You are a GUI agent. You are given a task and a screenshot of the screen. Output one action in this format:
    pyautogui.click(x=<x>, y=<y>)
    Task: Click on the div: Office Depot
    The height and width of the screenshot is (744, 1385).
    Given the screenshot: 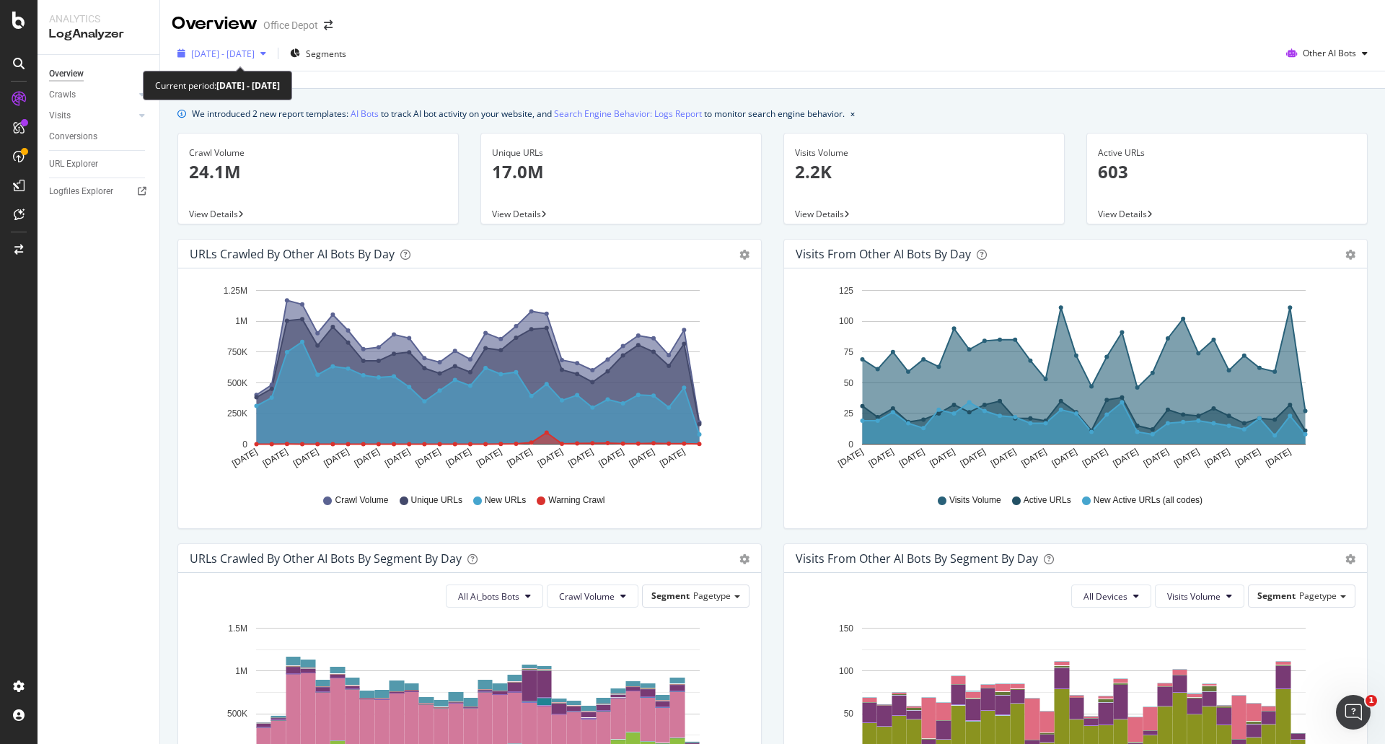 What is the action you would take?
    pyautogui.click(x=291, y=25)
    